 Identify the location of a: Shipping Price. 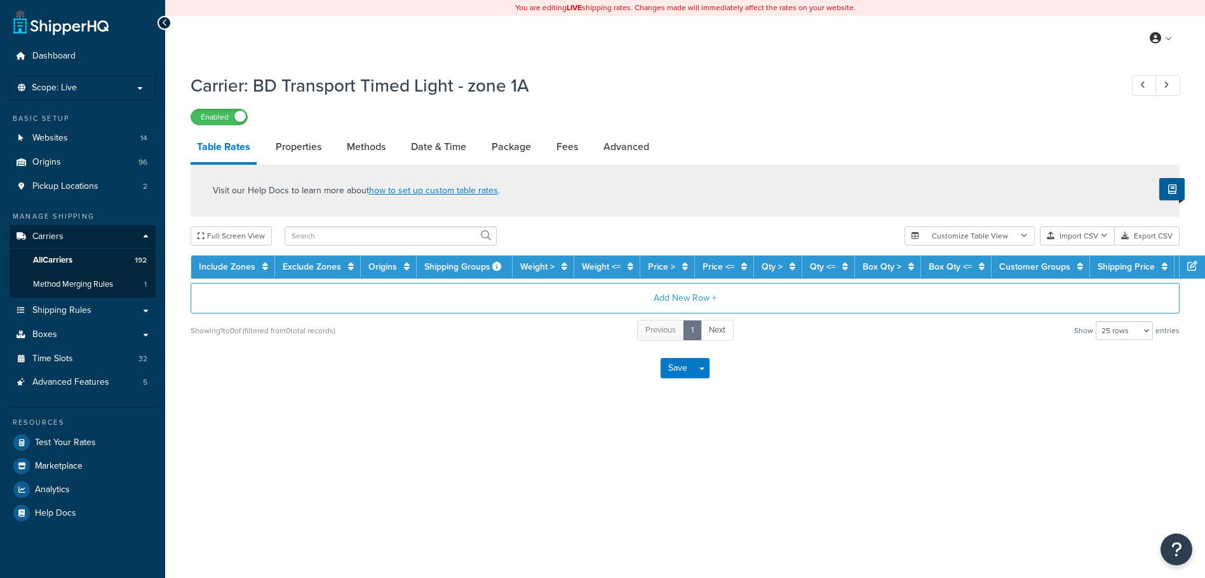
(1127, 266).